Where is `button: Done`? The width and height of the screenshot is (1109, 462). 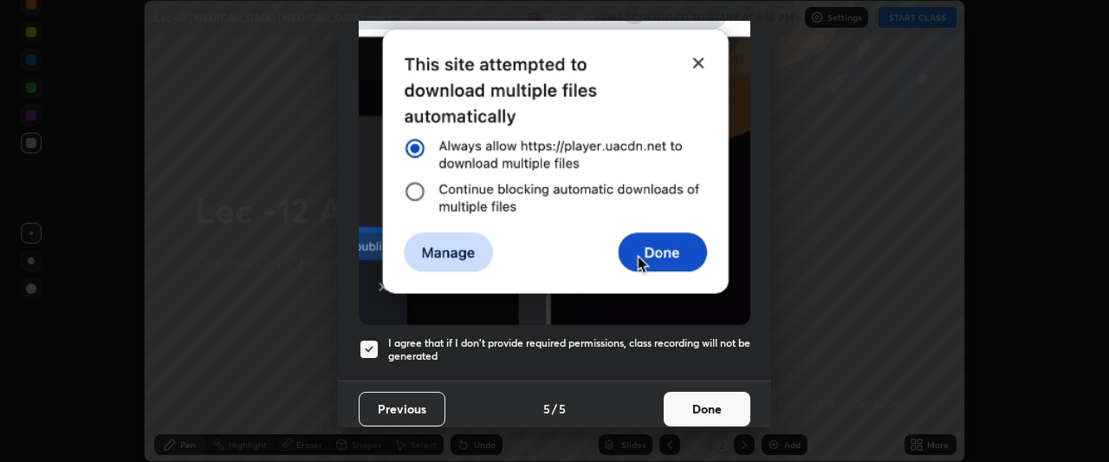 button: Done is located at coordinates (707, 409).